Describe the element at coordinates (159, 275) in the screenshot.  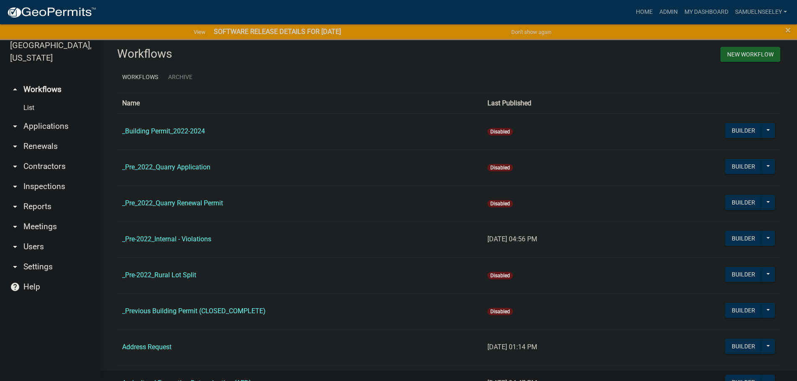
I see `a: _Pre-2022_Rural Lot Split` at that location.